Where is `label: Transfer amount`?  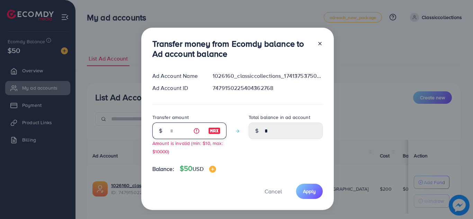 label: Transfer amount is located at coordinates (170, 117).